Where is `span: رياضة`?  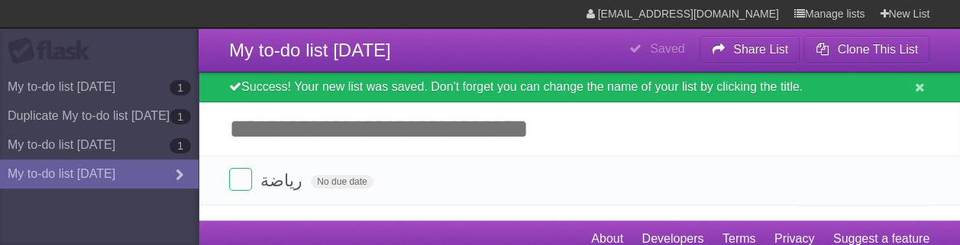
span: رياضة is located at coordinates (283, 180).